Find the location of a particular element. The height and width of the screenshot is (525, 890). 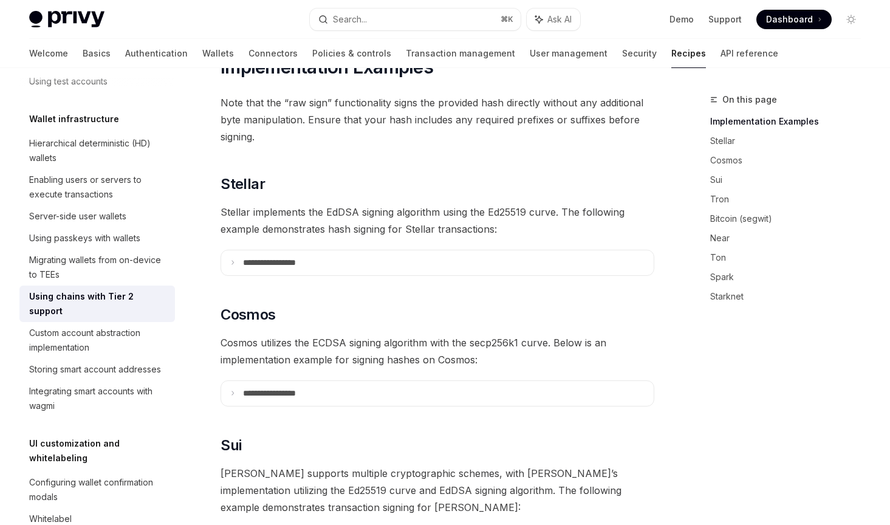

div: Using passkeys with wallets is located at coordinates (84, 238).